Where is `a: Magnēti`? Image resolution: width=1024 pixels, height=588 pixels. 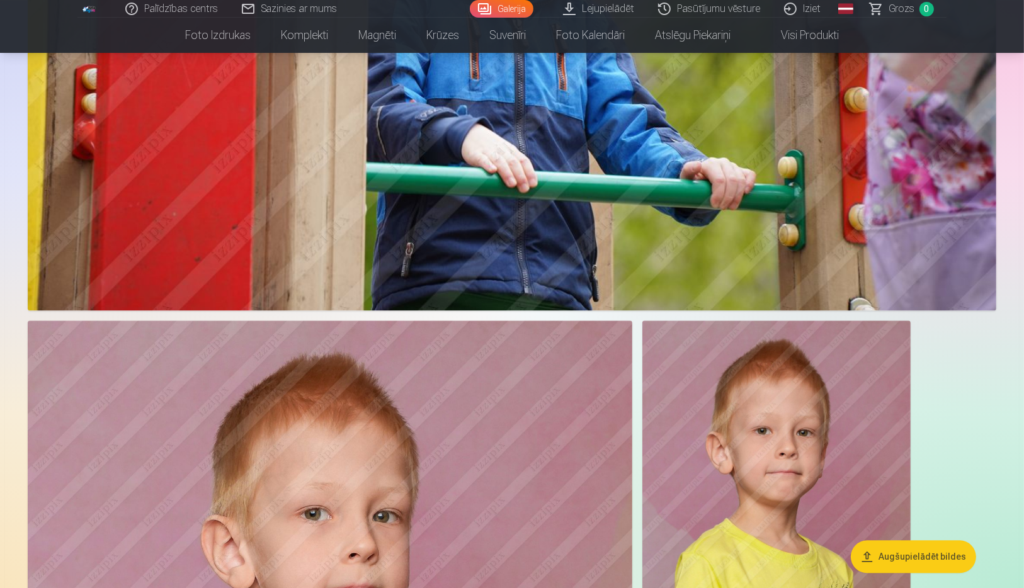 a: Magnēti is located at coordinates (377, 35).